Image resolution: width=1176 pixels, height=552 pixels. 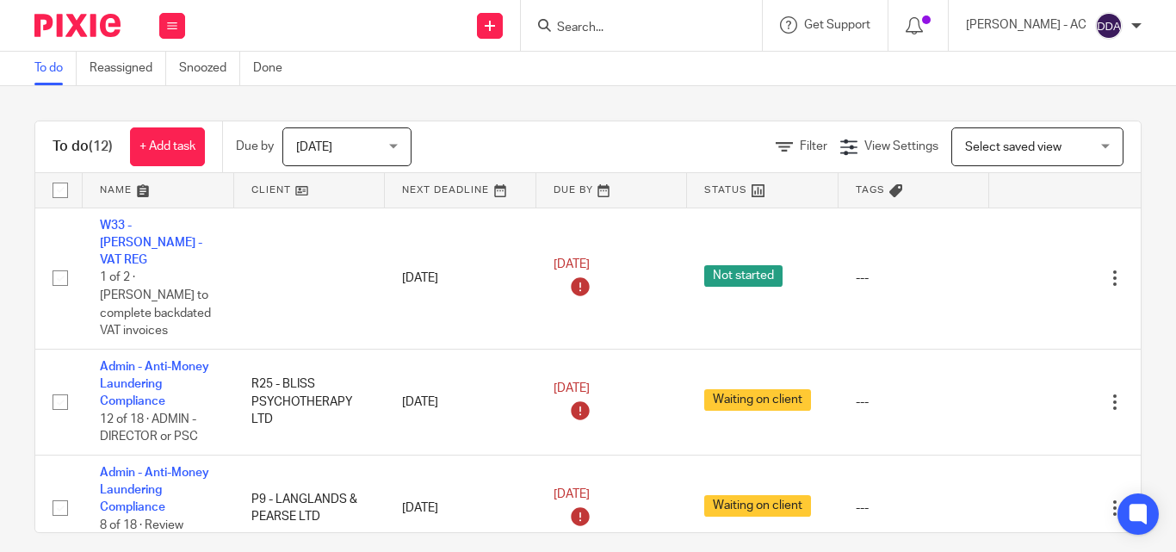 What do you see at coordinates (157, 534) in the screenshot?
I see `span: 8 of 18 · Review Verification Outcome` at bounding box center [157, 534].